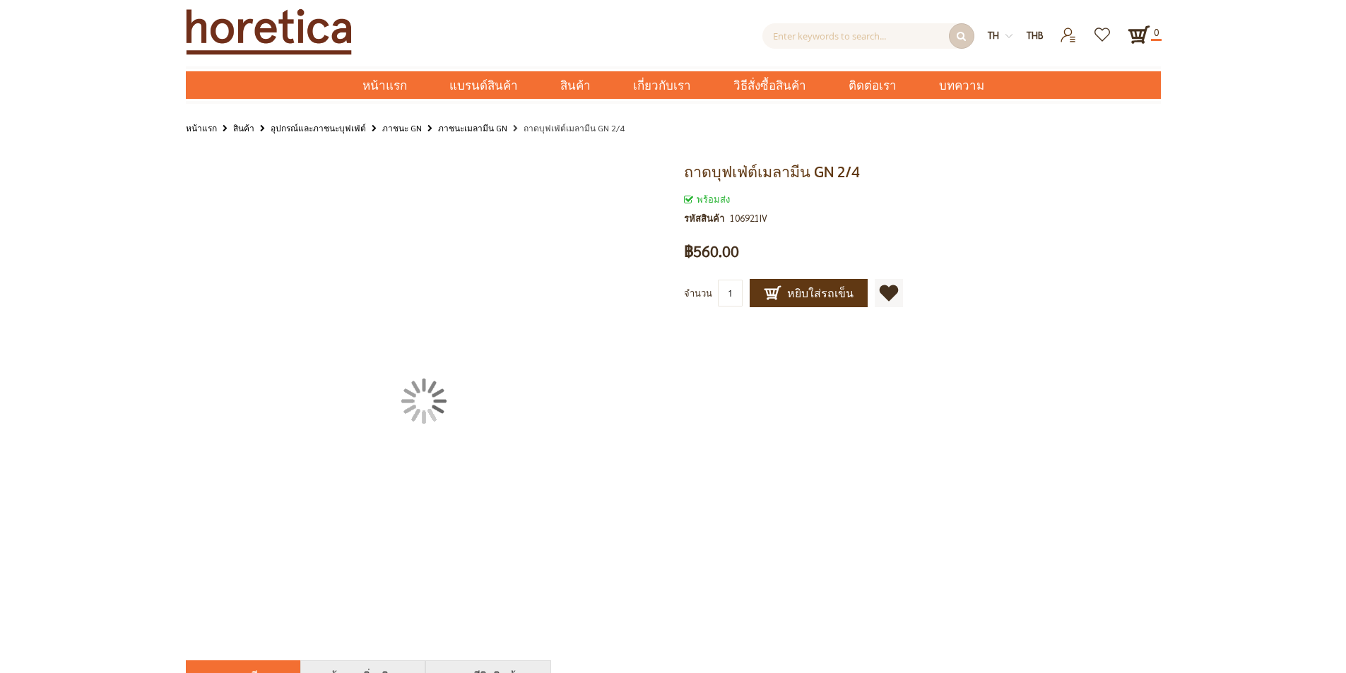  I want to click on span: THB, so click(1035, 35).